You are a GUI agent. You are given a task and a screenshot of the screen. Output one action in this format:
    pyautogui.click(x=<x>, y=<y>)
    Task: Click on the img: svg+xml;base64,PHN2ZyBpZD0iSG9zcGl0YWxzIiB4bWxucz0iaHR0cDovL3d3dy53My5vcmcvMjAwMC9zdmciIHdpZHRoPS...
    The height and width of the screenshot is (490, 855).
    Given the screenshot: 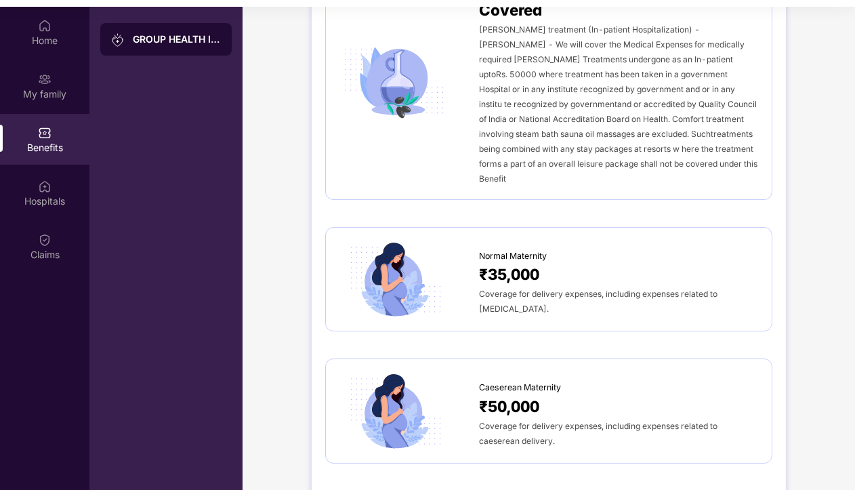 What is the action you would take?
    pyautogui.click(x=45, y=186)
    